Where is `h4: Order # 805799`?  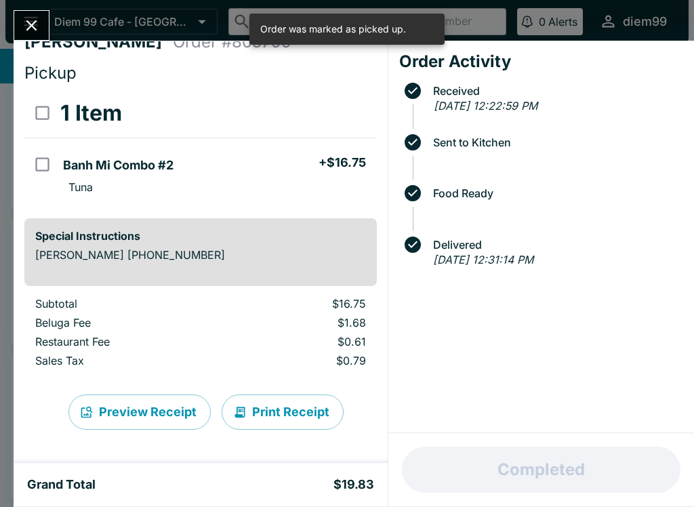 h4: Order # 805799 is located at coordinates (232, 42).